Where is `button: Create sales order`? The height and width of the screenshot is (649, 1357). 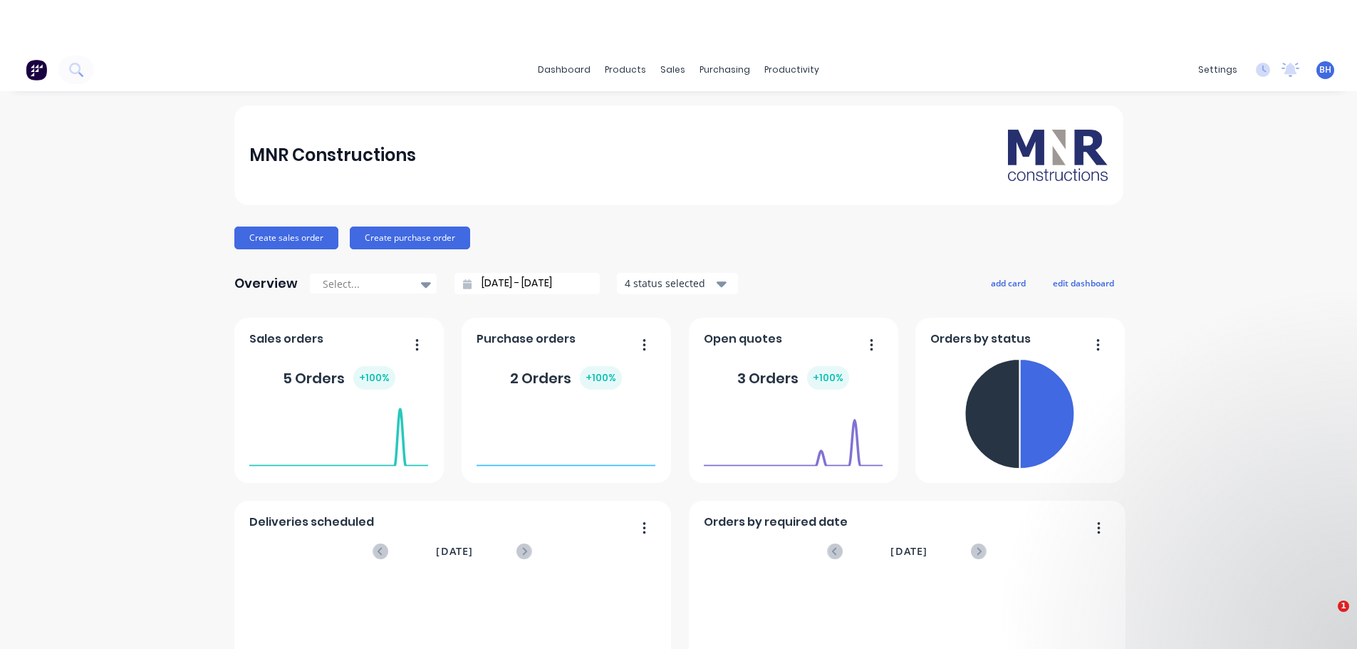 button: Create sales order is located at coordinates (286, 238).